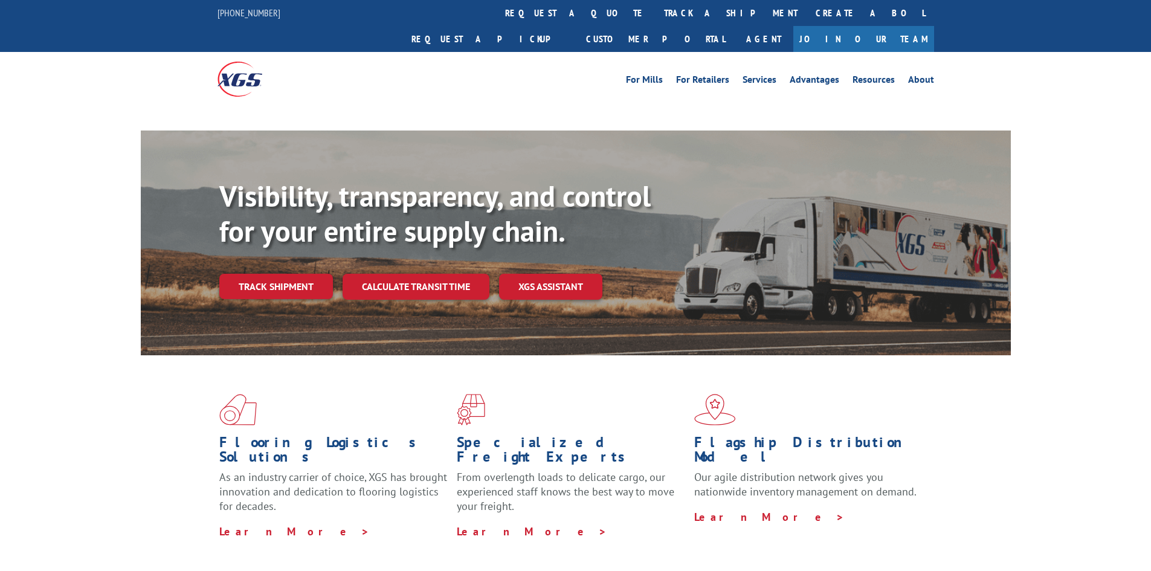 This screenshot has height=571, width=1151. Describe the element at coordinates (276, 286) in the screenshot. I see `a: Track shipment` at that location.